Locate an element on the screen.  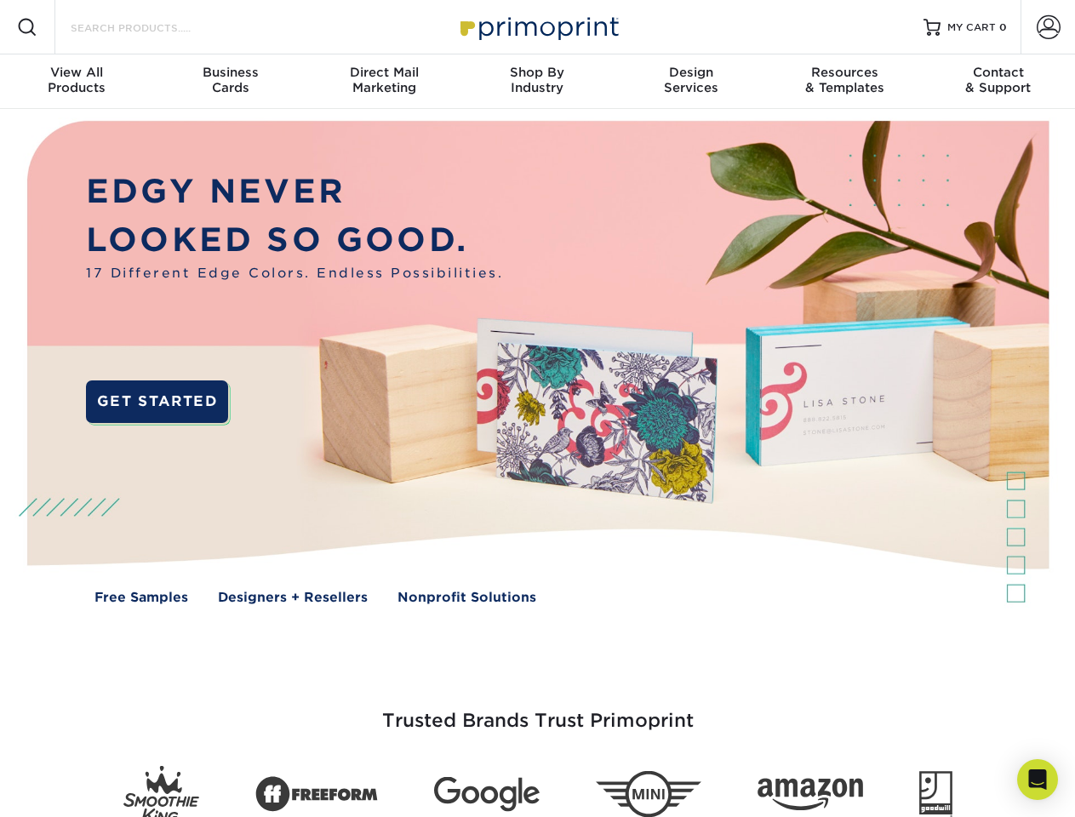
div: Industry is located at coordinates (537, 80).